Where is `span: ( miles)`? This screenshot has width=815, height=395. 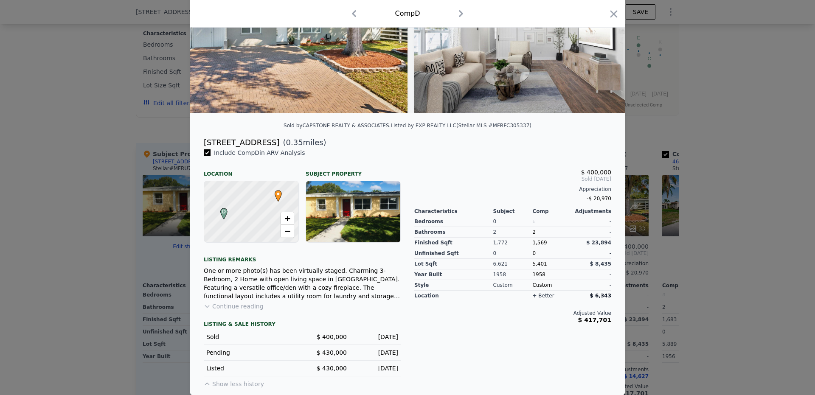 span: ( miles) is located at coordinates (303, 143).